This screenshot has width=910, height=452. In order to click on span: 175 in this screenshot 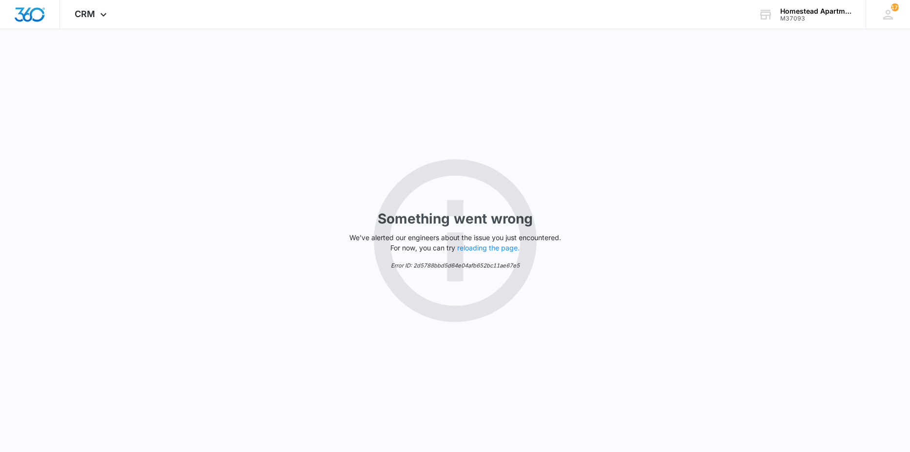, I will do `click(895, 7)`.